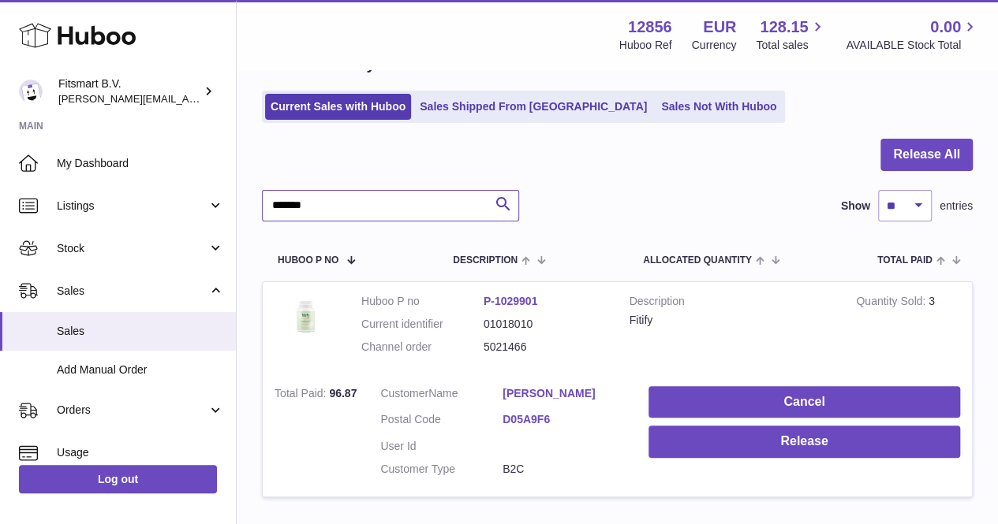  I want to click on span: Customer, so click(404, 393).